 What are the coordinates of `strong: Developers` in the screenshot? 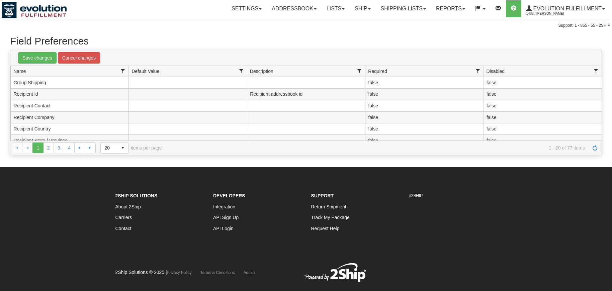 It's located at (229, 196).